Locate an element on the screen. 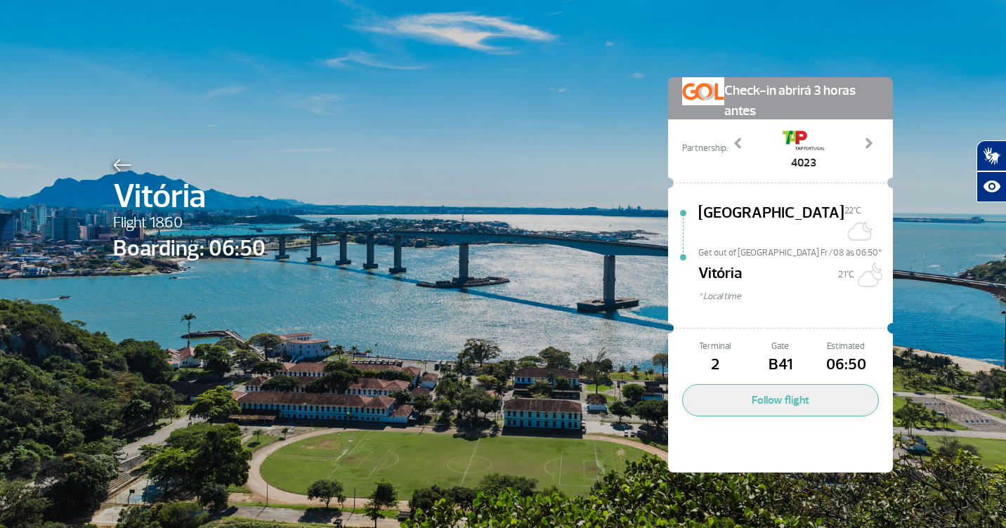 The width and height of the screenshot is (1006, 528). span: Estimated is located at coordinates (846, 346).